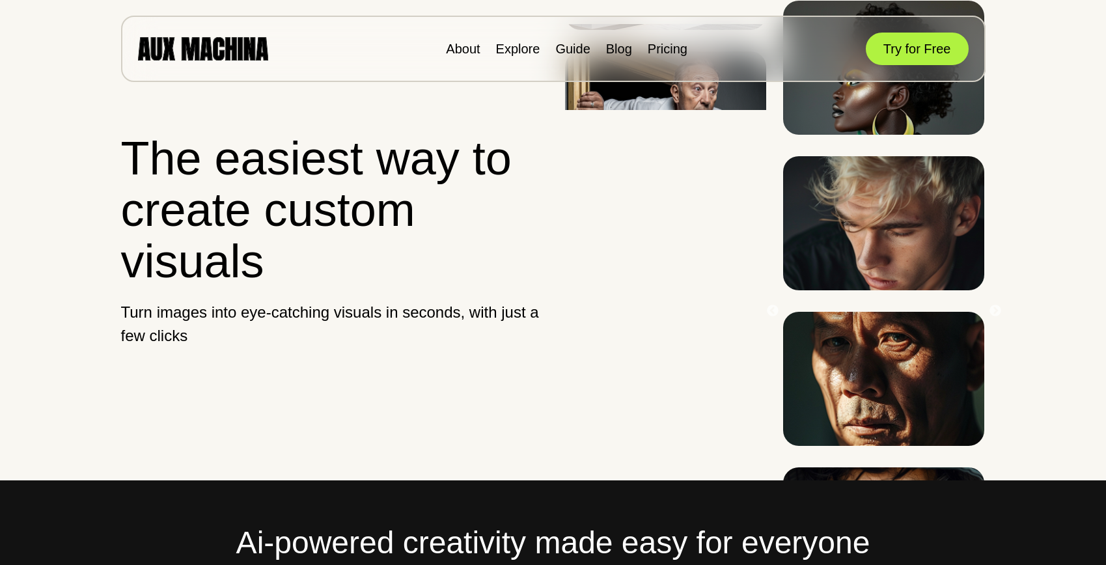  Describe the element at coordinates (463, 49) in the screenshot. I see `a: About` at that location.